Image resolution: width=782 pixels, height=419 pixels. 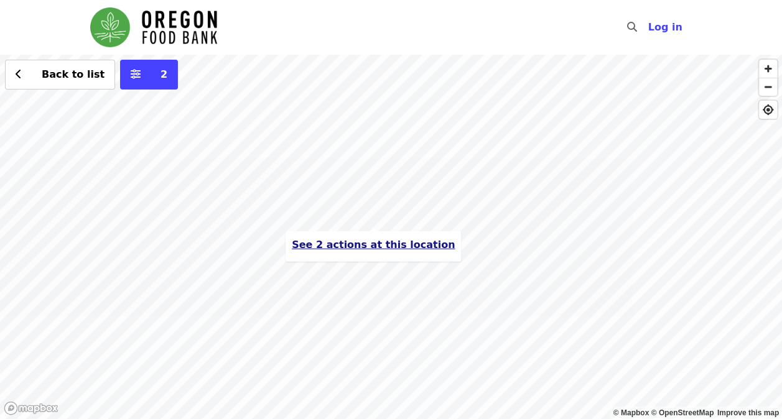 I want to click on a: Mapbox, so click(x=632, y=413).